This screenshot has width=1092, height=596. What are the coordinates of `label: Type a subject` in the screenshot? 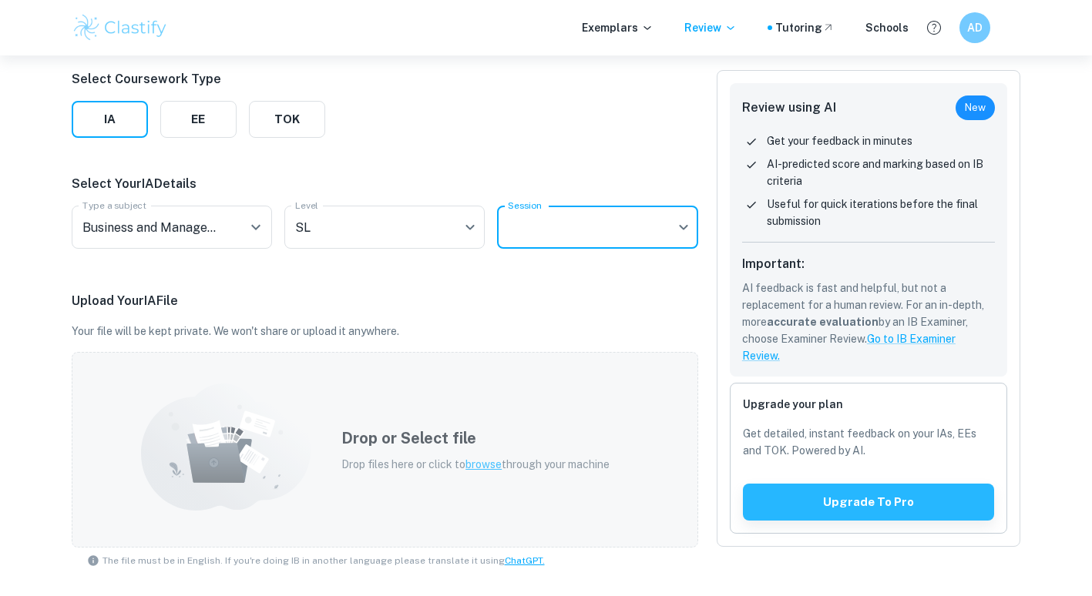 It's located at (114, 205).